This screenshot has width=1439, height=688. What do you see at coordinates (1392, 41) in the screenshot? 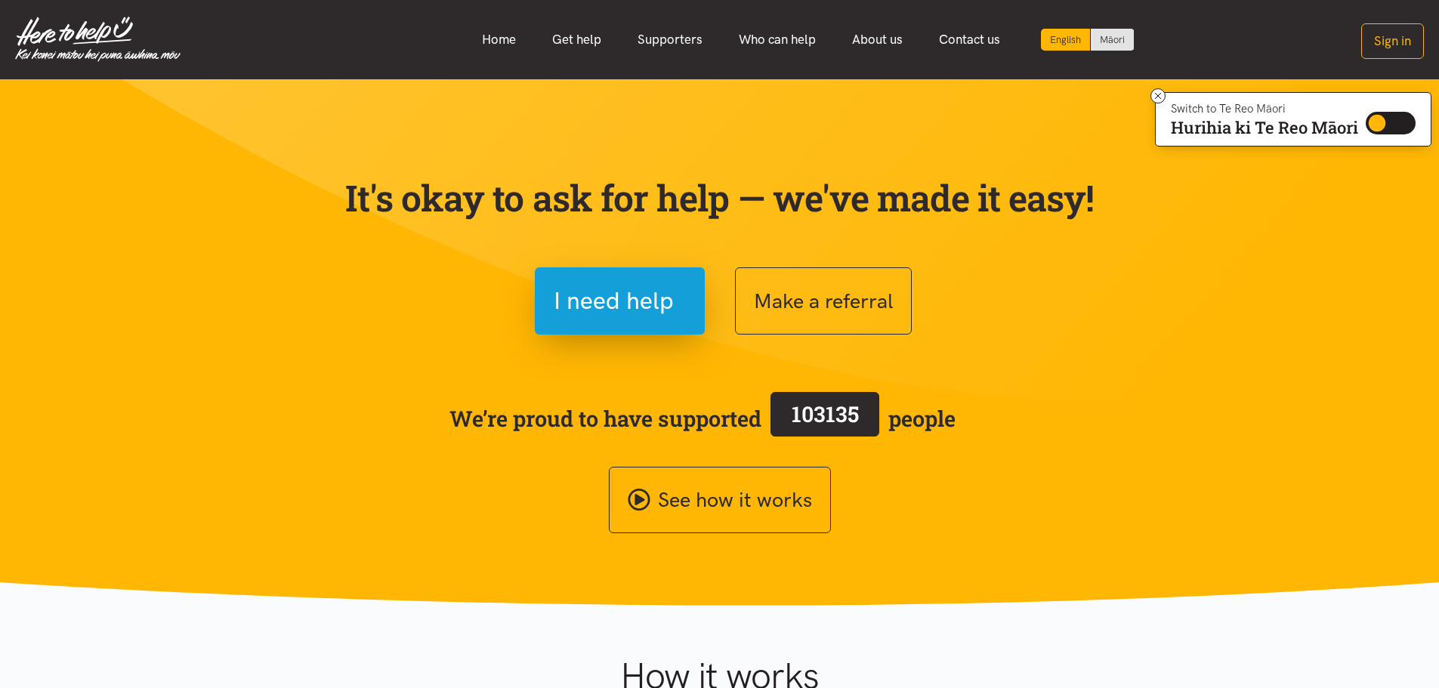
I see `button: Sign in` at bounding box center [1392, 41].